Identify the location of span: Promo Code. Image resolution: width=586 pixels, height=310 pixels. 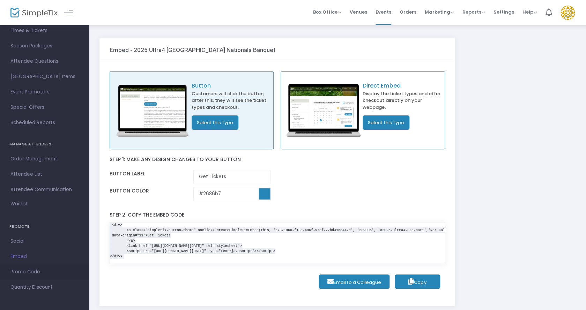
(44, 272).